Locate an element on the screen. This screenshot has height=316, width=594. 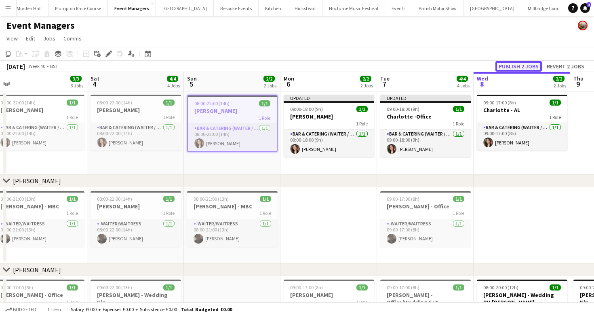
span: Week 40 is located at coordinates (37, 66).